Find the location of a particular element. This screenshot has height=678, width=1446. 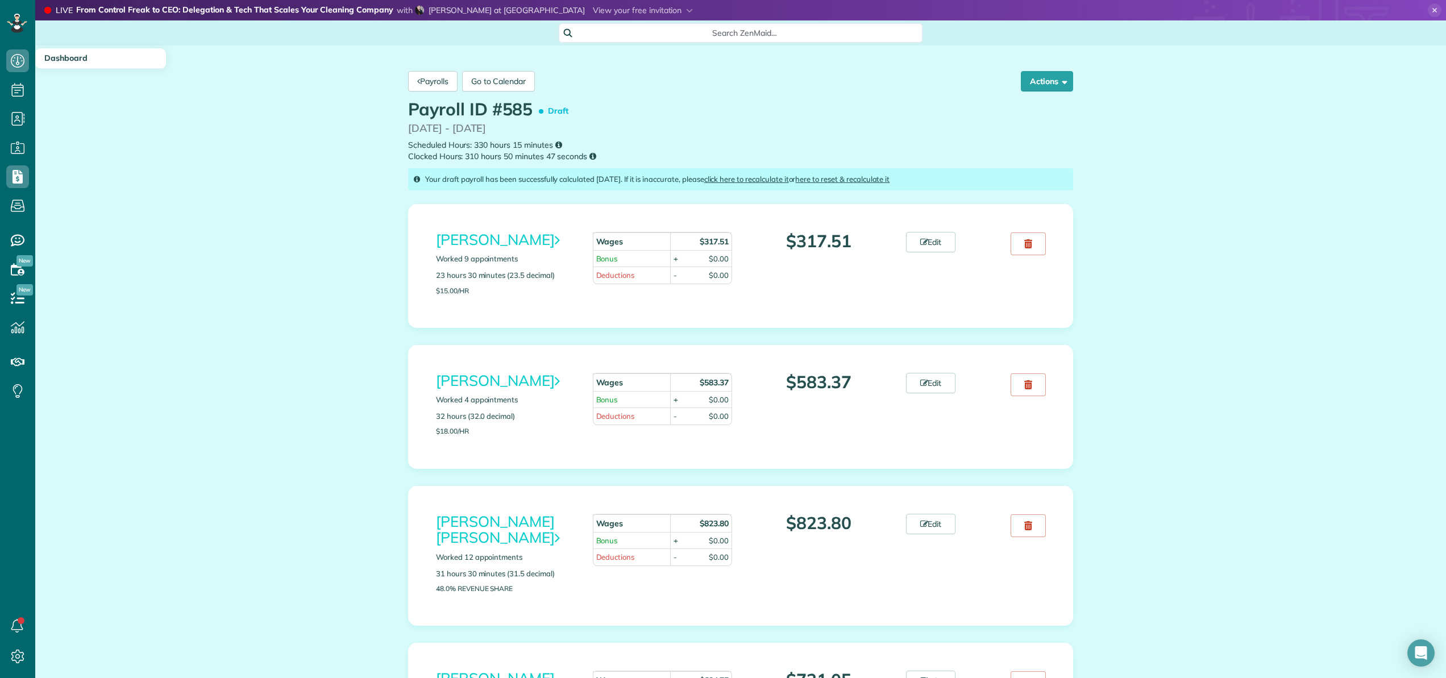

div: Open Intercom Messenger is located at coordinates (1421, 653).